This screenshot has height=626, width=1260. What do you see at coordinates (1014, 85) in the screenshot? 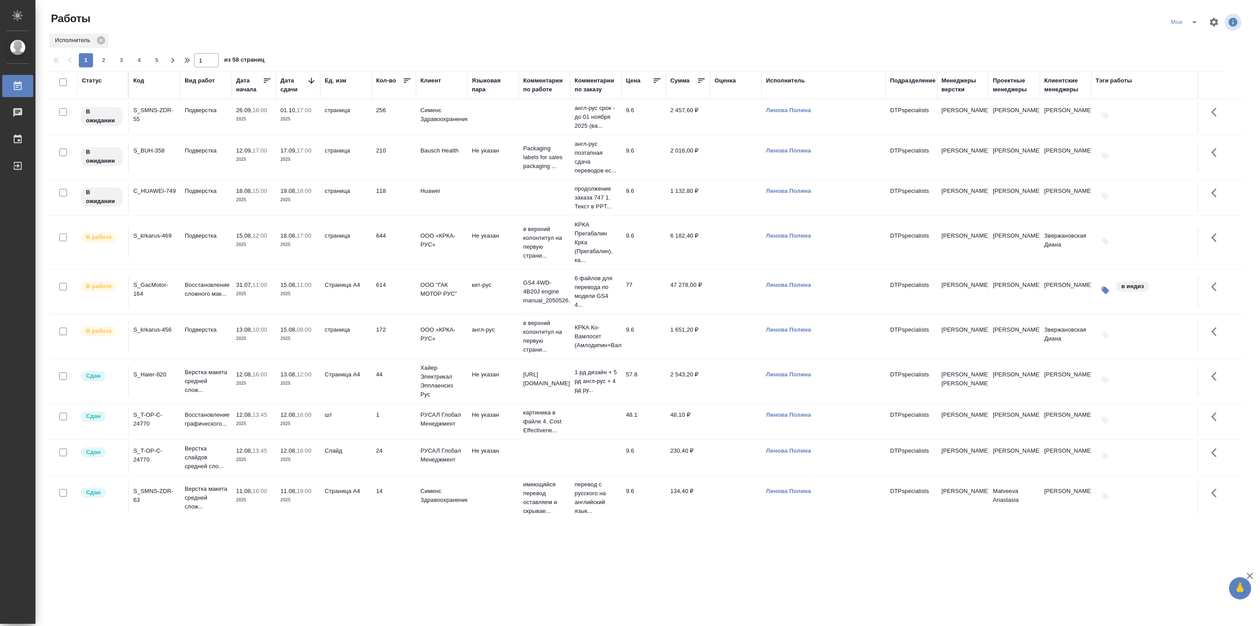
I see `div: Проектные менеджеры` at bounding box center [1014, 85].